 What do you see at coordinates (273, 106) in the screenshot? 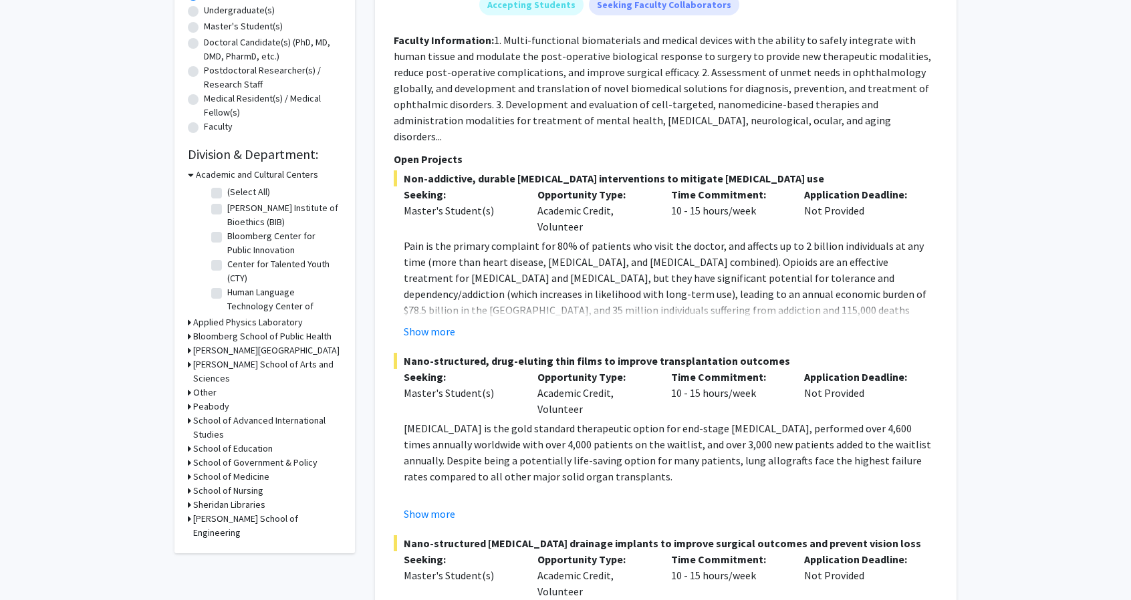
I see `label: Medical Resident(s) / Medical Fellow(s)` at bounding box center [273, 106].